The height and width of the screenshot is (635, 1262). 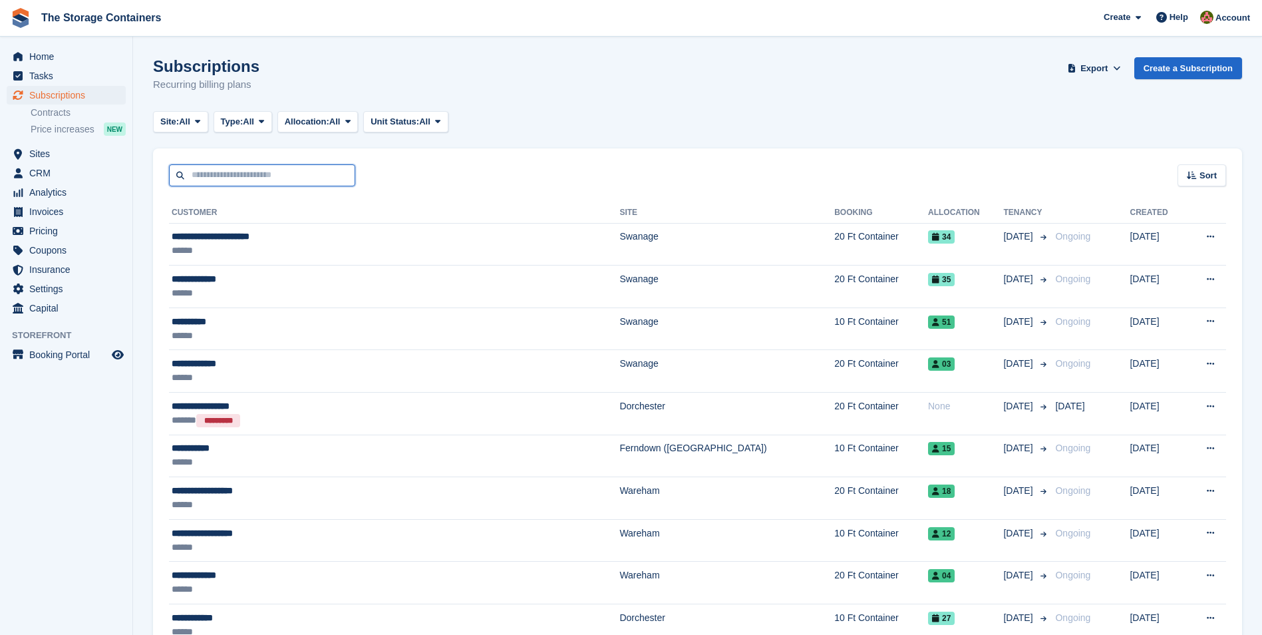 What do you see at coordinates (1027, 213) in the screenshot?
I see `th: Tenancy` at bounding box center [1027, 213].